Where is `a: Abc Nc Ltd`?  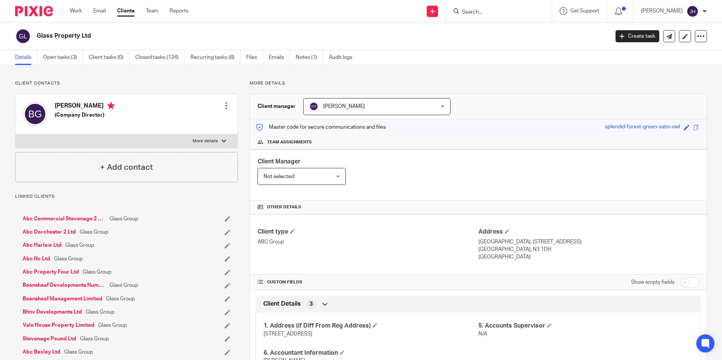
a: Abc Nc Ltd is located at coordinates (36, 259).